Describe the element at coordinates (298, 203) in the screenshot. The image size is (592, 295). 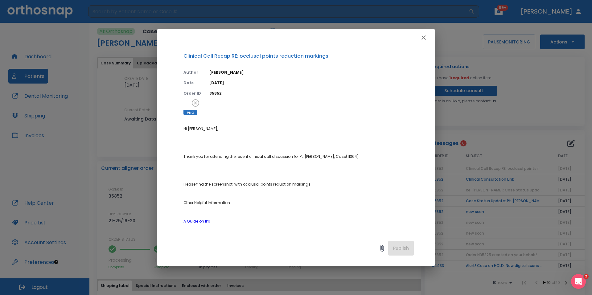
I see `p: Other Helpful Information:` at that location.